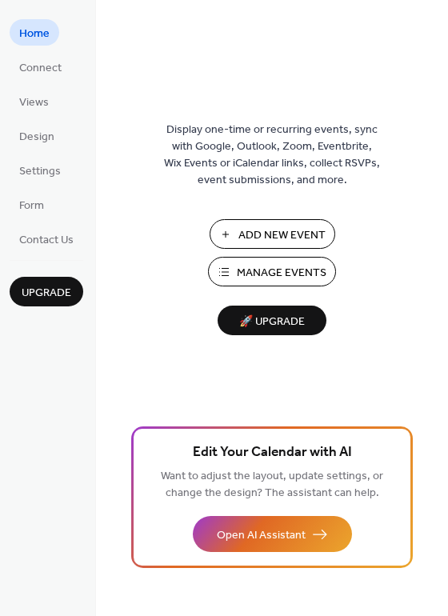  I want to click on button: Open AI Assistant, so click(272, 534).